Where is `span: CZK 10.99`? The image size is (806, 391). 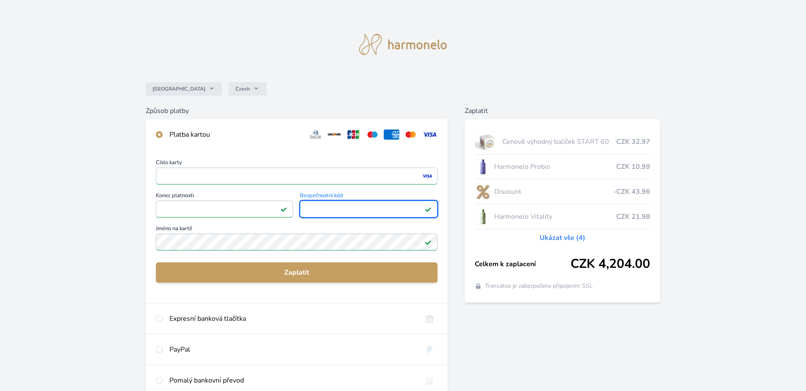
span: CZK 10.99 is located at coordinates (633, 167).